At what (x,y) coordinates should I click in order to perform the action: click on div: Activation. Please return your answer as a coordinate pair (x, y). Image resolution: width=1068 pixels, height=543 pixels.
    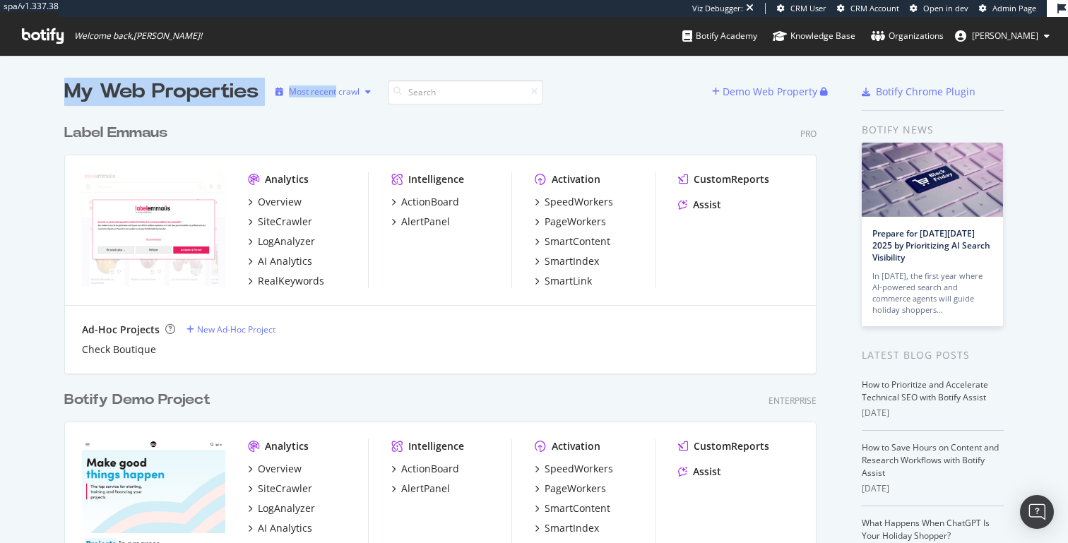
    Looking at the image, I should click on (576, 446).